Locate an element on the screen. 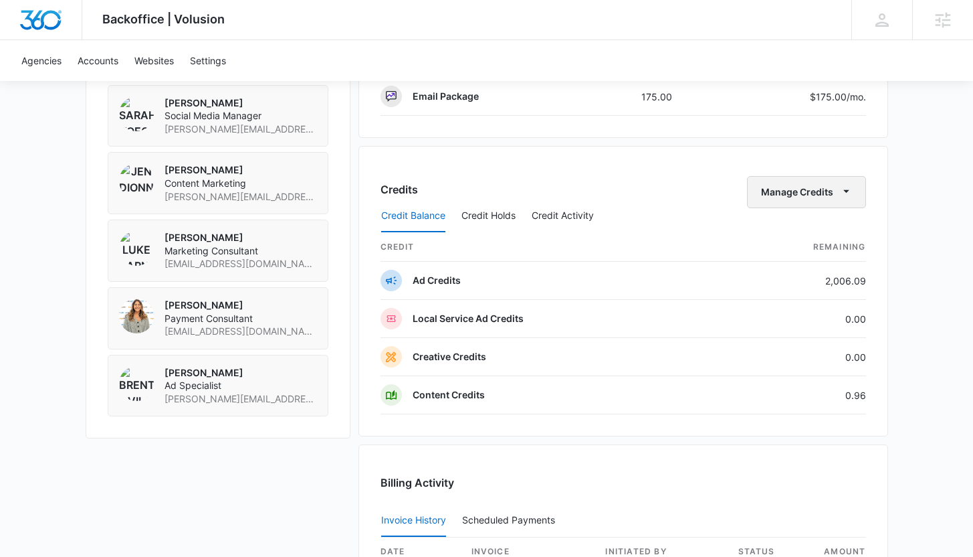  td: 0.96 is located at coordinates (795, 395).